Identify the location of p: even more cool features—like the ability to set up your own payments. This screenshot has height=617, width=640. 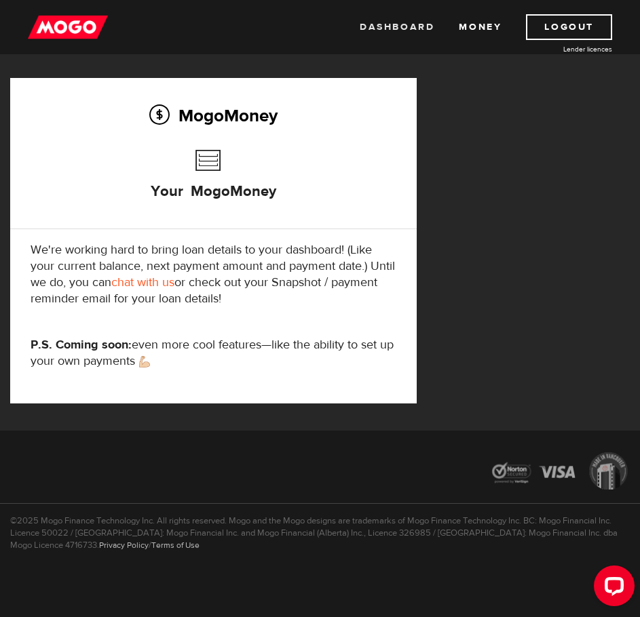
(213, 353).